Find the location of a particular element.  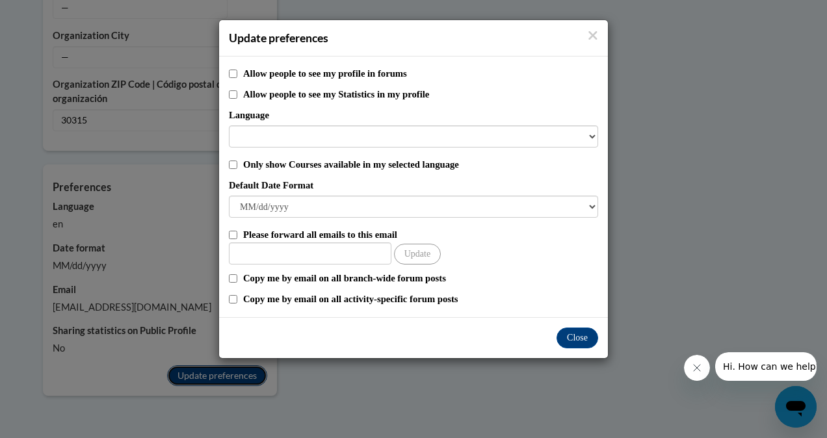

span: Hi. How can we help? is located at coordinates (57, 14).